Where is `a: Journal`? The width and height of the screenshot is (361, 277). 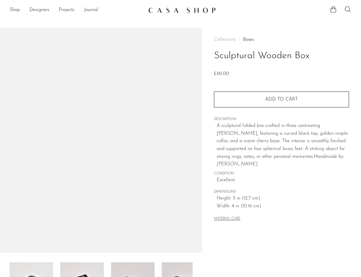 a: Journal is located at coordinates (91, 10).